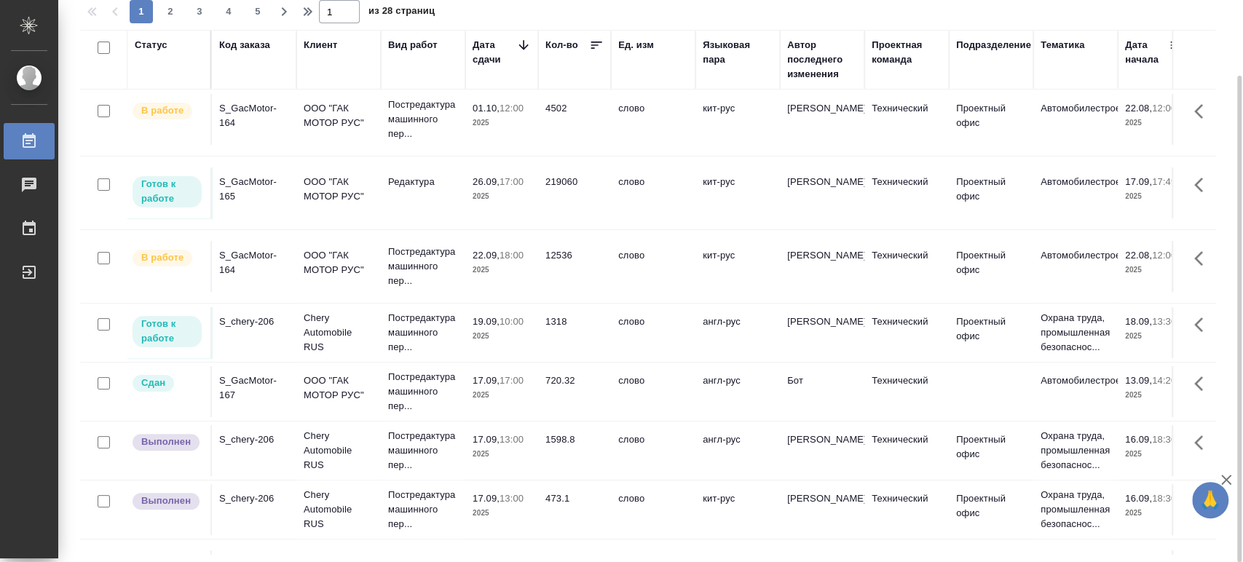 This screenshot has width=1243, height=562. Describe the element at coordinates (1075, 333) in the screenshot. I see `p: Охрана труда, промышленная безопаснос...` at that location.